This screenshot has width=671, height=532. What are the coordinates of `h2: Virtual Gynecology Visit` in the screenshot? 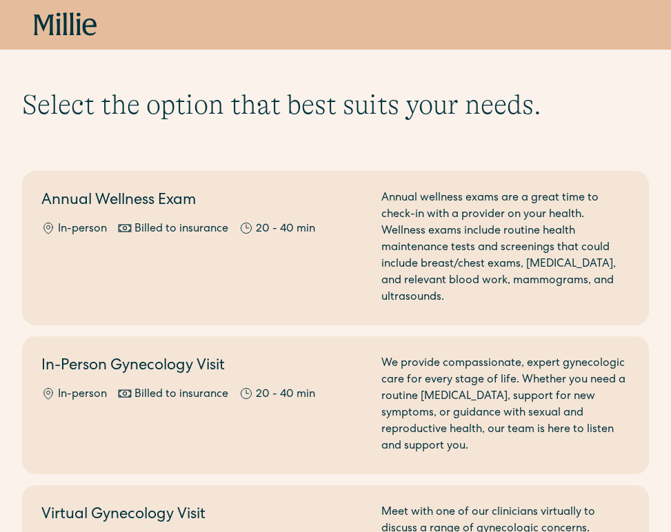 It's located at (203, 516).